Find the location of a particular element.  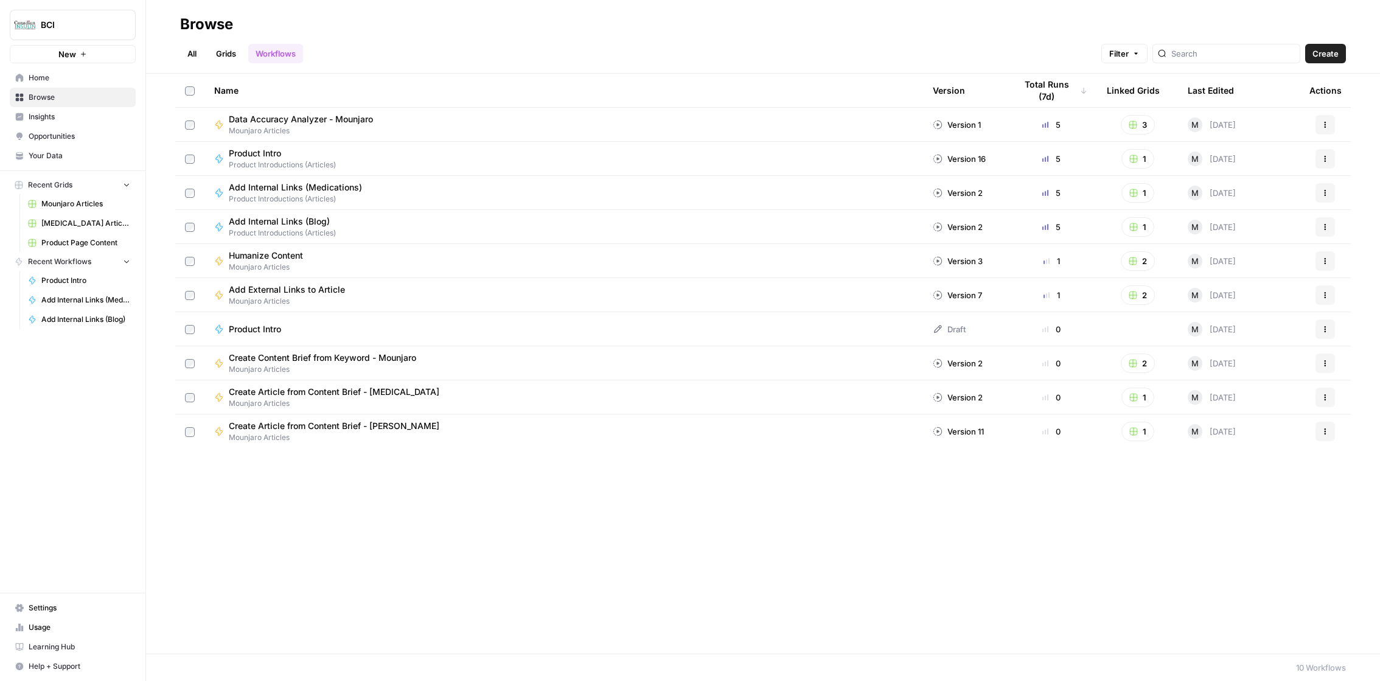

span: BCI is located at coordinates (77, 25).